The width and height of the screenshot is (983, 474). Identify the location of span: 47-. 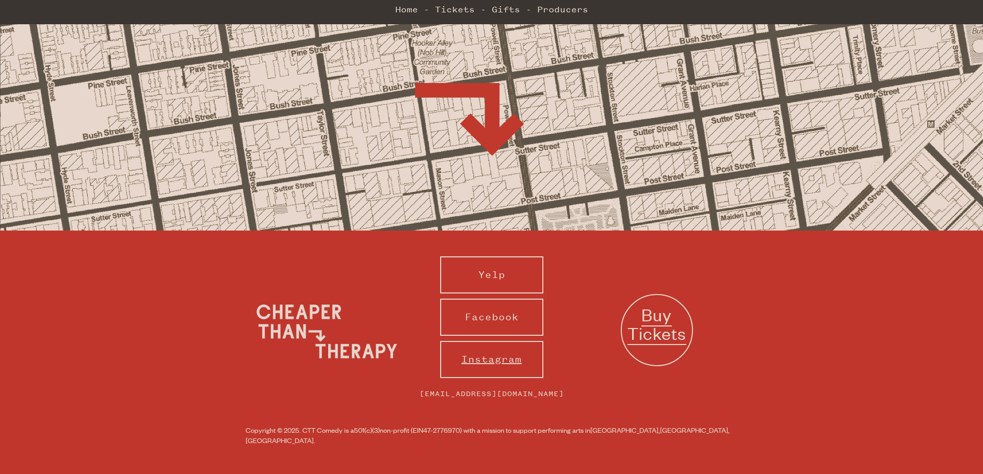
(428, 430).